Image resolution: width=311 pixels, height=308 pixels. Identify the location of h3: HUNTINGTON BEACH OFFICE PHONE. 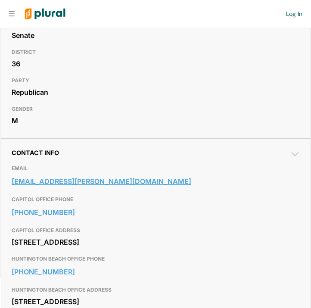
(156, 259).